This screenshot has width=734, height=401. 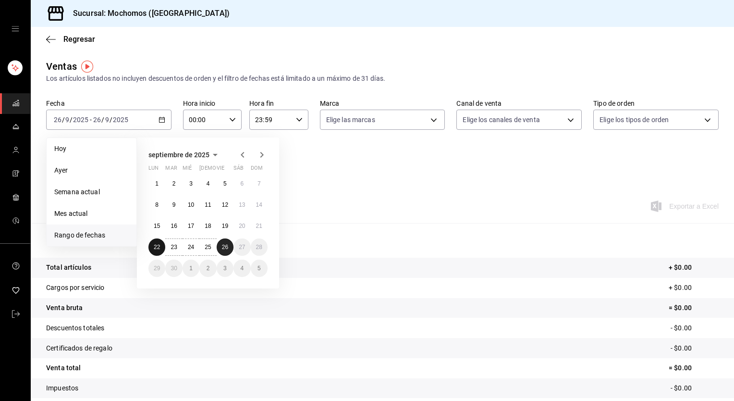 What do you see at coordinates (61, 66) in the screenshot?
I see `div: Ventas` at bounding box center [61, 66].